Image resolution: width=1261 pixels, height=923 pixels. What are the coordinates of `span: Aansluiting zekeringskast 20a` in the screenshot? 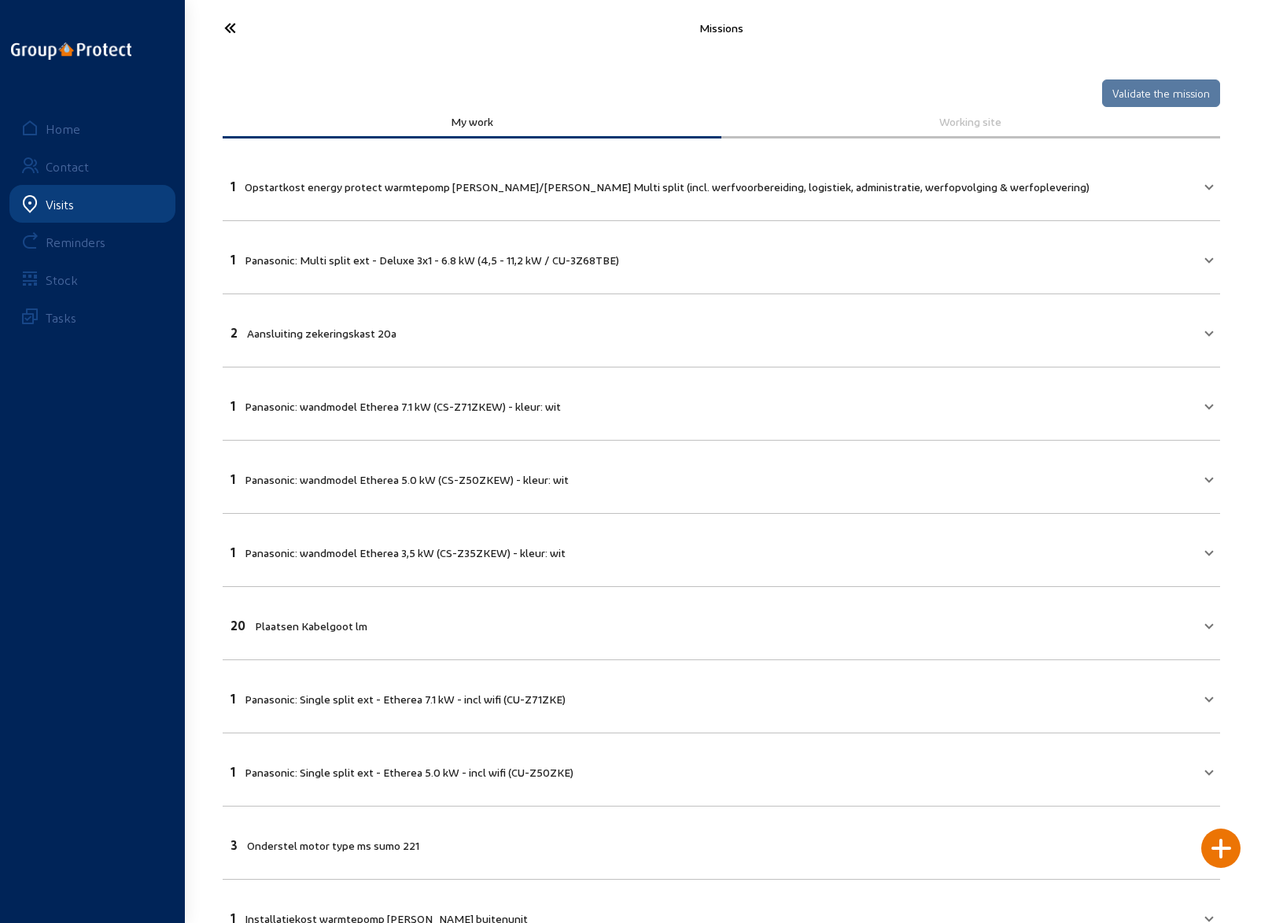 It's located at (322, 333).